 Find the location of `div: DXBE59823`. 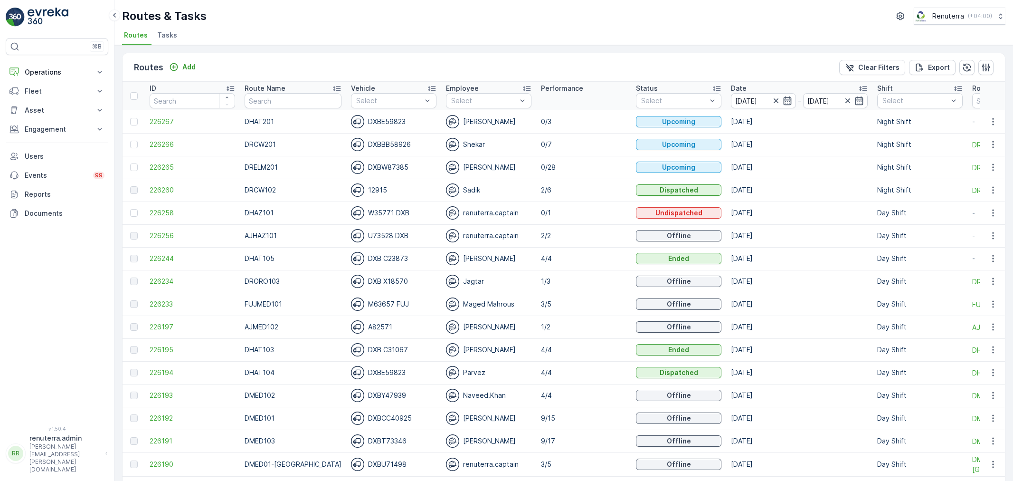

div: DXBE59823 is located at coordinates (394, 122).